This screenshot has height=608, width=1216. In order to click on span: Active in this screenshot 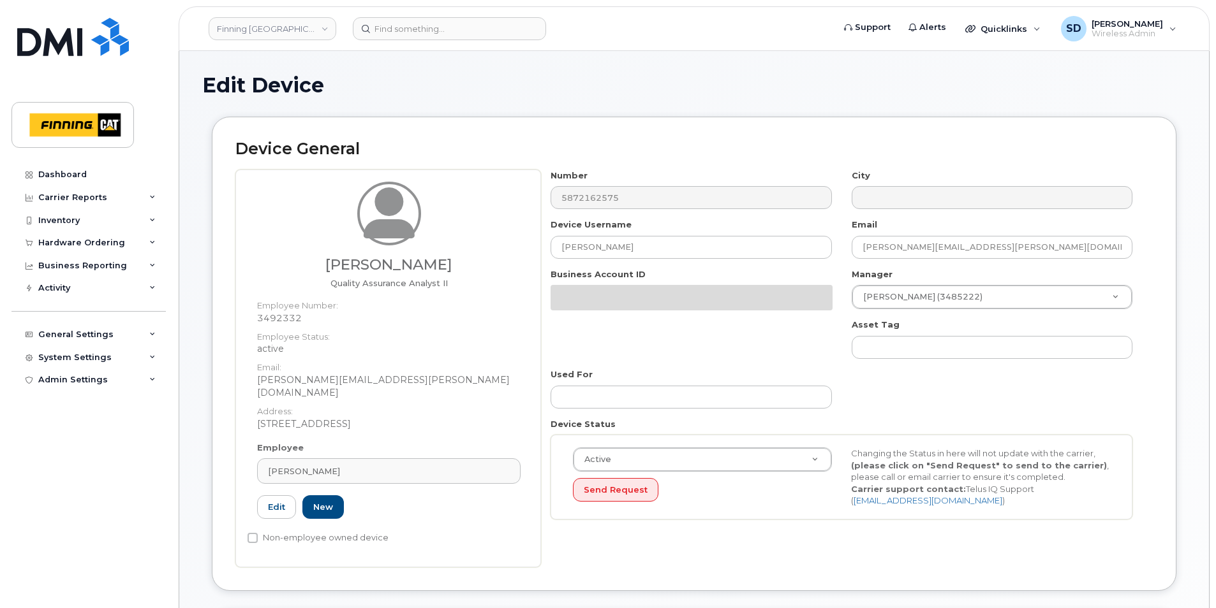, I will do `click(594, 460)`.